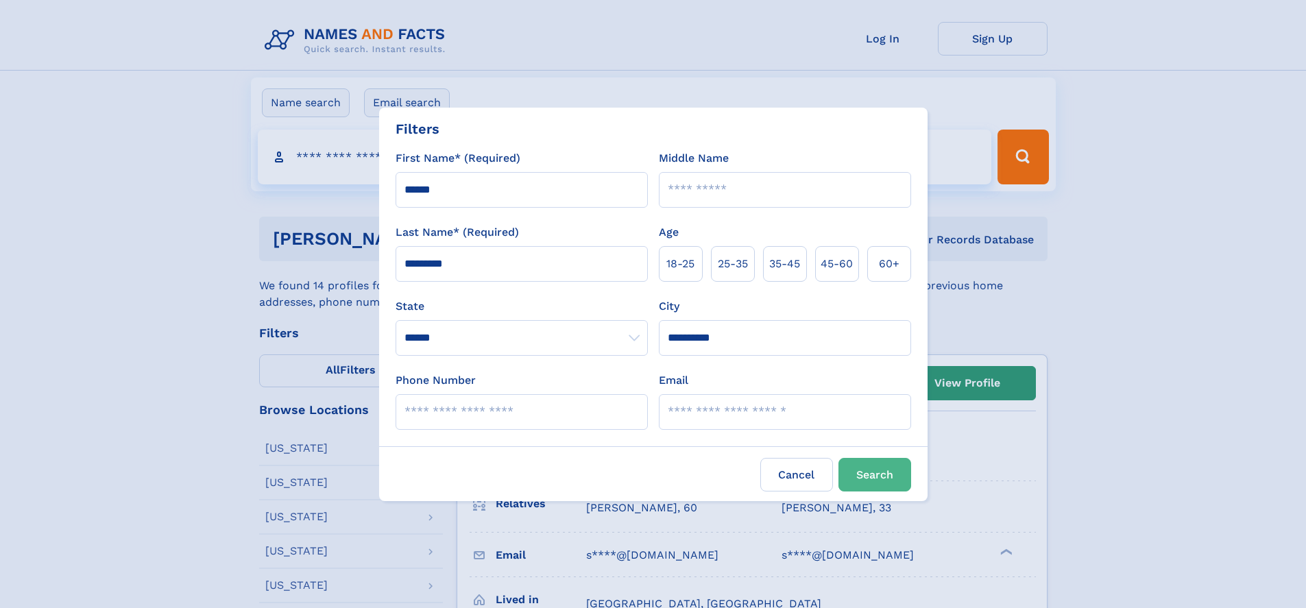 The image size is (1306, 608). Describe the element at coordinates (875, 474) in the screenshot. I see `button: Search` at that location.